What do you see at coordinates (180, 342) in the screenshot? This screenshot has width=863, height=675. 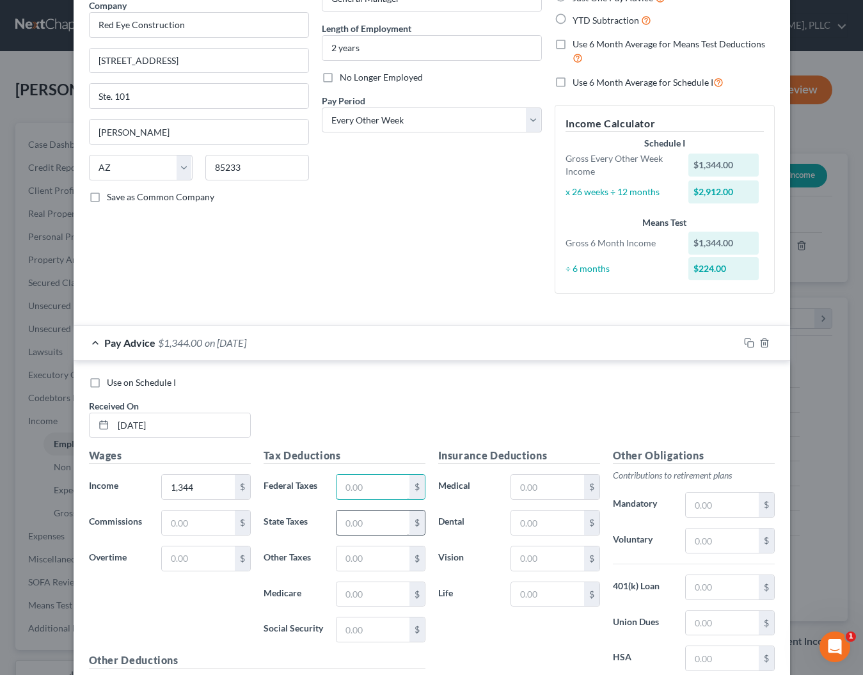 I see `span: $1,344.00` at bounding box center [180, 342].